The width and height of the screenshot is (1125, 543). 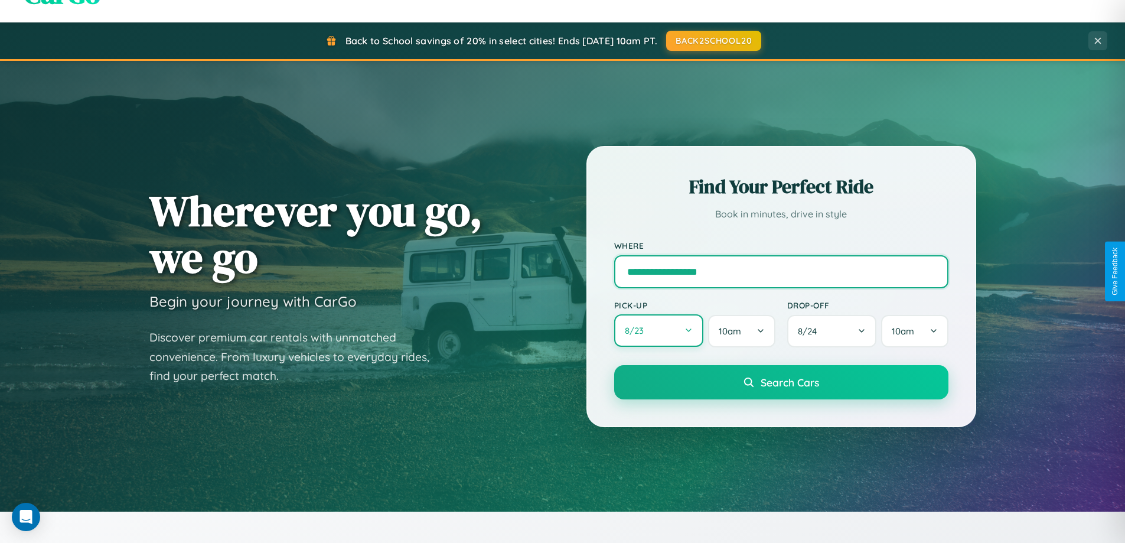 I want to click on p: Discover premium car rentals with unmatched convenience. From luxury vehicles to everyday rides, ..., so click(x=297, y=357).